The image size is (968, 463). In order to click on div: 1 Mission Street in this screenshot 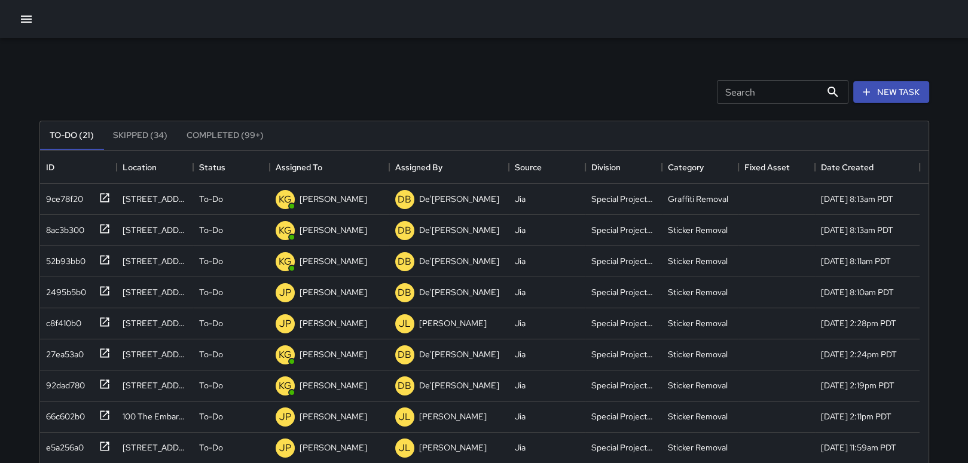, I will do `click(155, 354)`.